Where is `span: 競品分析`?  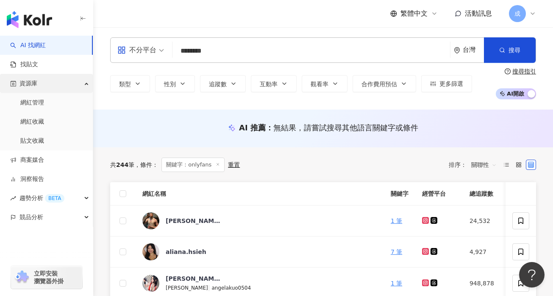
span: 競品分析 is located at coordinates (31, 217).